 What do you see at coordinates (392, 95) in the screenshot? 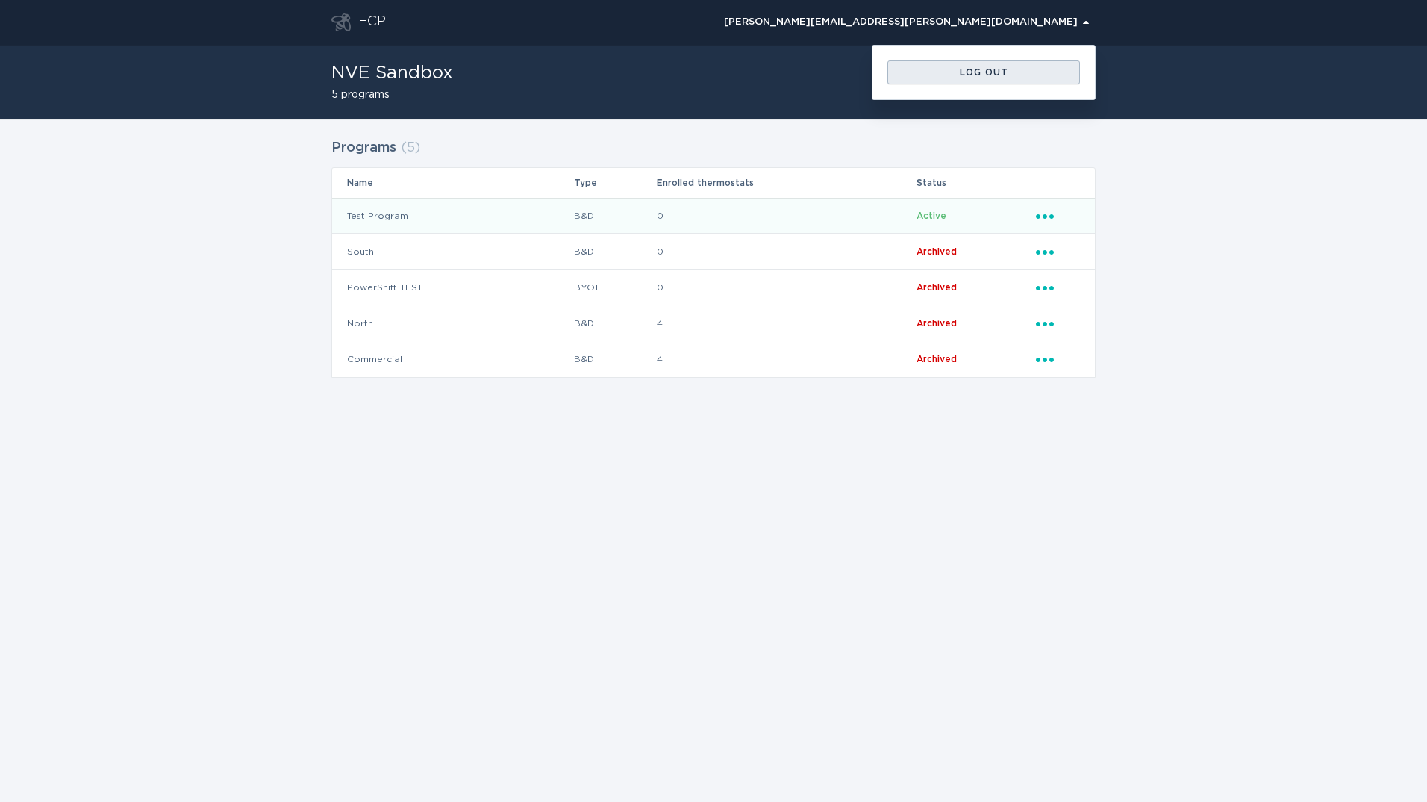
I see `h2: 5 programs` at bounding box center [392, 95].